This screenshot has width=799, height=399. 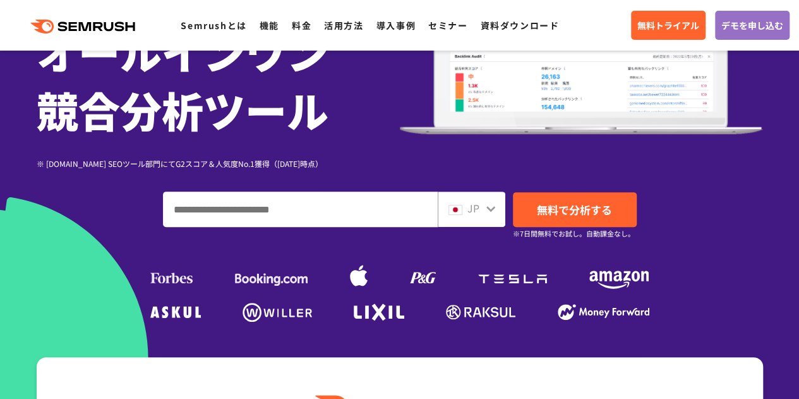 What do you see at coordinates (448, 25) in the screenshot?
I see `a: セミナー` at bounding box center [448, 25].